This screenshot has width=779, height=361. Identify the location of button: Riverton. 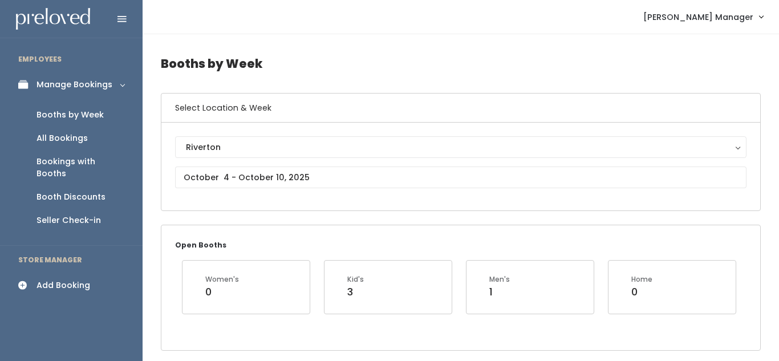
(461, 147).